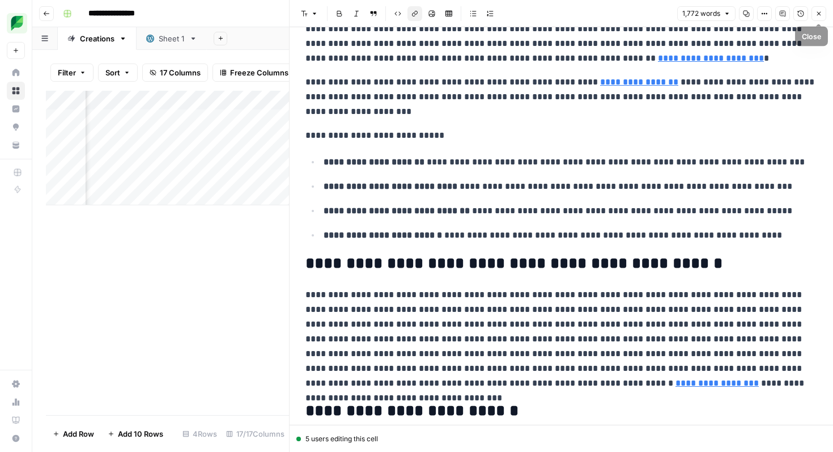  Describe the element at coordinates (16, 402) in the screenshot. I see `a: Usage` at that location.